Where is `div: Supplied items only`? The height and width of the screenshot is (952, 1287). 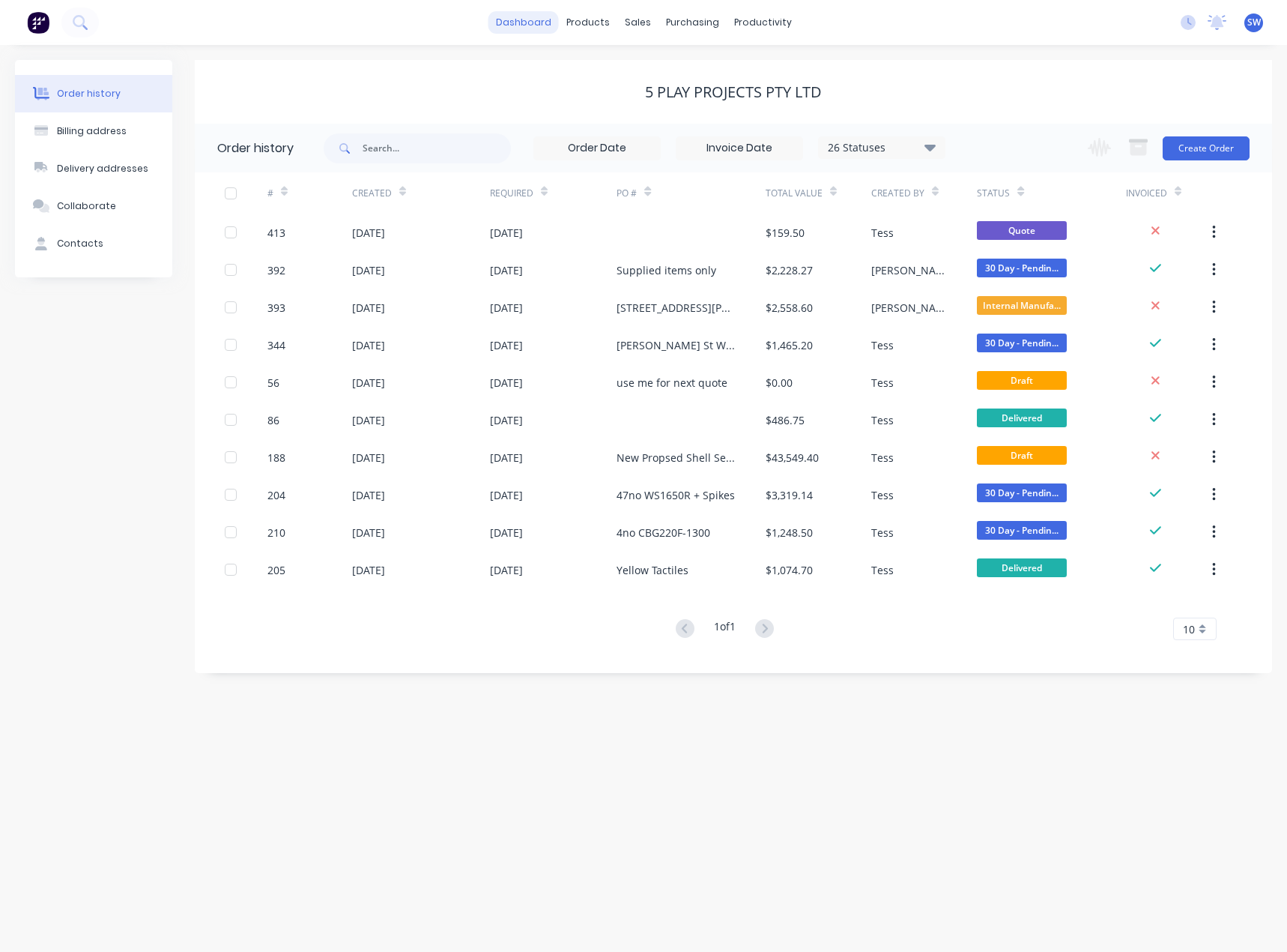 div: Supplied items only is located at coordinates (666, 270).